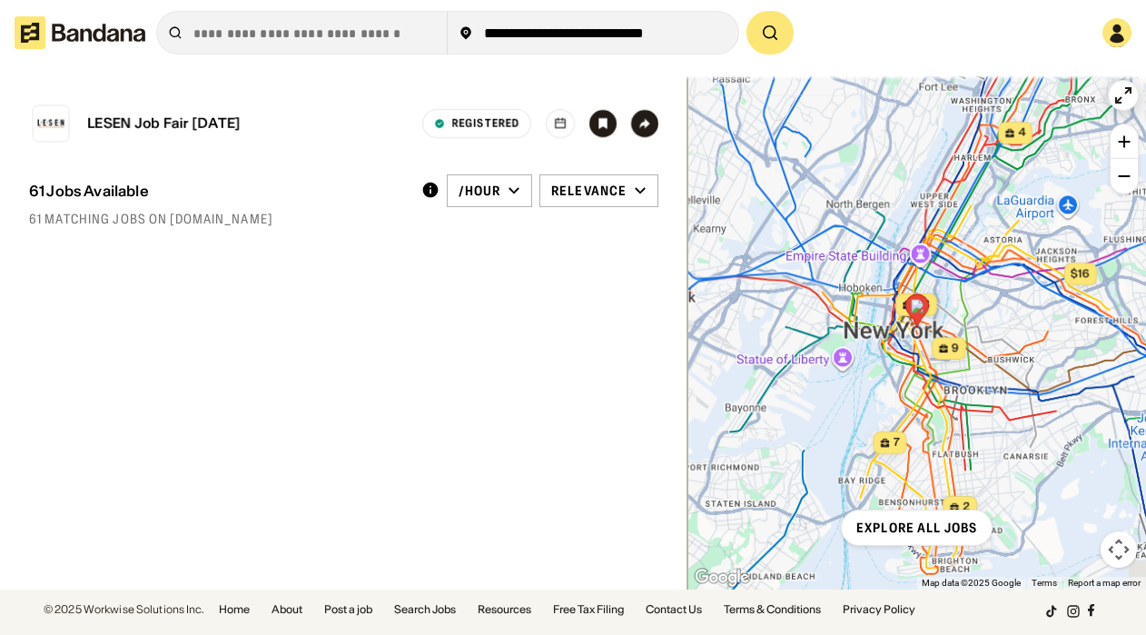  Describe the element at coordinates (772, 609) in the screenshot. I see `a: Terms & Conditions` at that location.